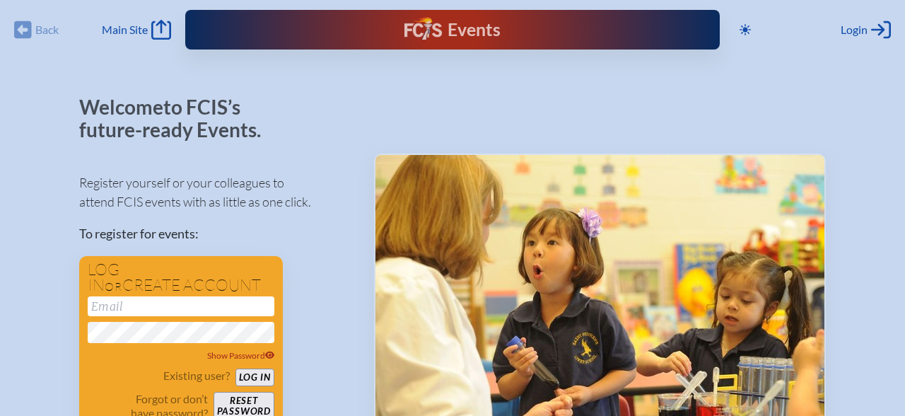  I want to click on span: Show Password, so click(241, 355).